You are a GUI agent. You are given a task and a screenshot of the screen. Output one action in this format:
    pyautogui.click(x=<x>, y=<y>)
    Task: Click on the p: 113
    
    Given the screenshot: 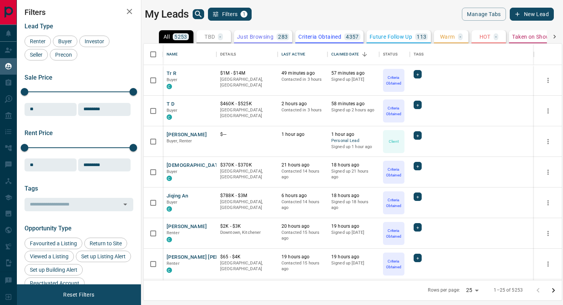 What is the action you would take?
    pyautogui.click(x=421, y=37)
    